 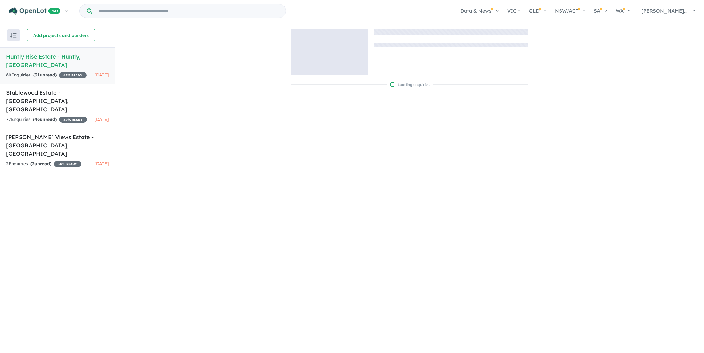 I want to click on input: Try estate name, suburb, builder or developer, so click(x=189, y=11).